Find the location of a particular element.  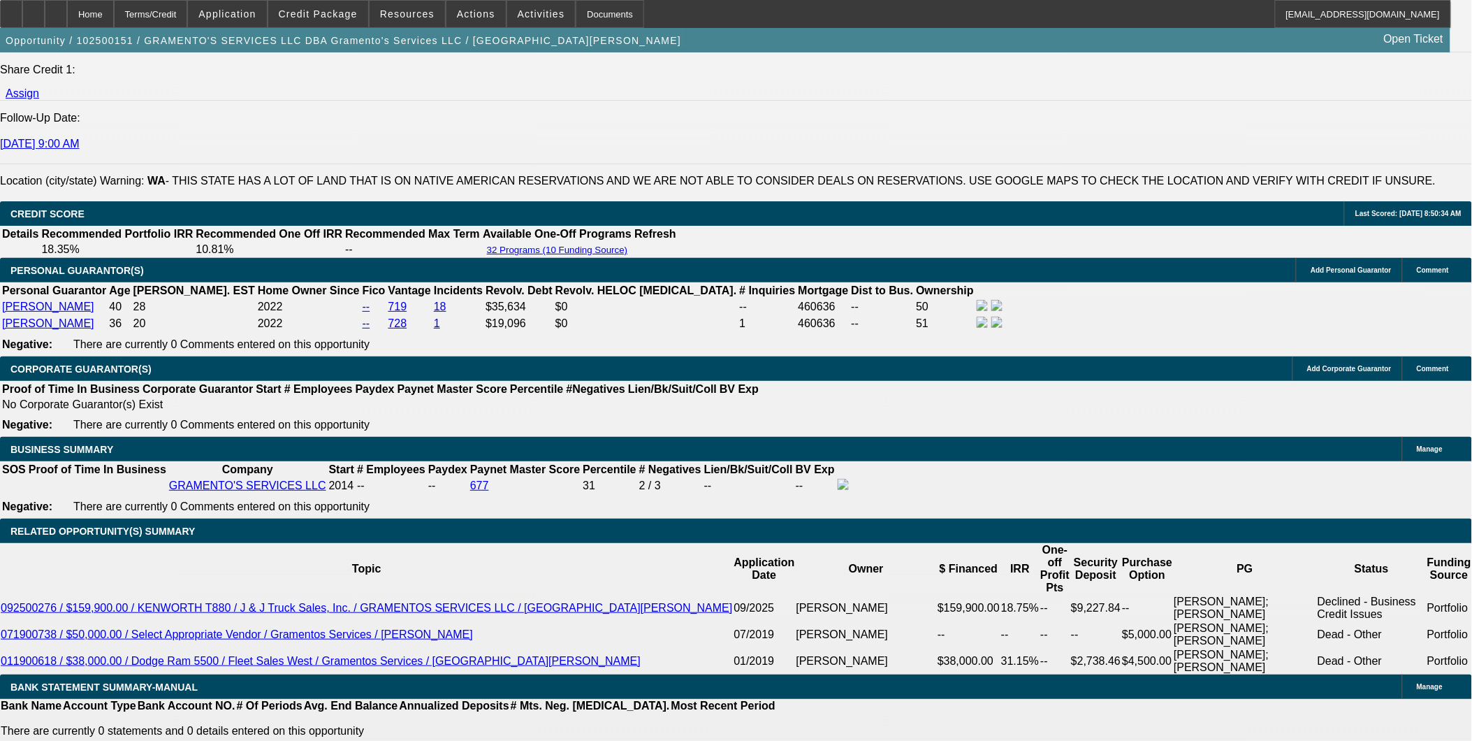

a: Open Ticket is located at coordinates (1413, 39).